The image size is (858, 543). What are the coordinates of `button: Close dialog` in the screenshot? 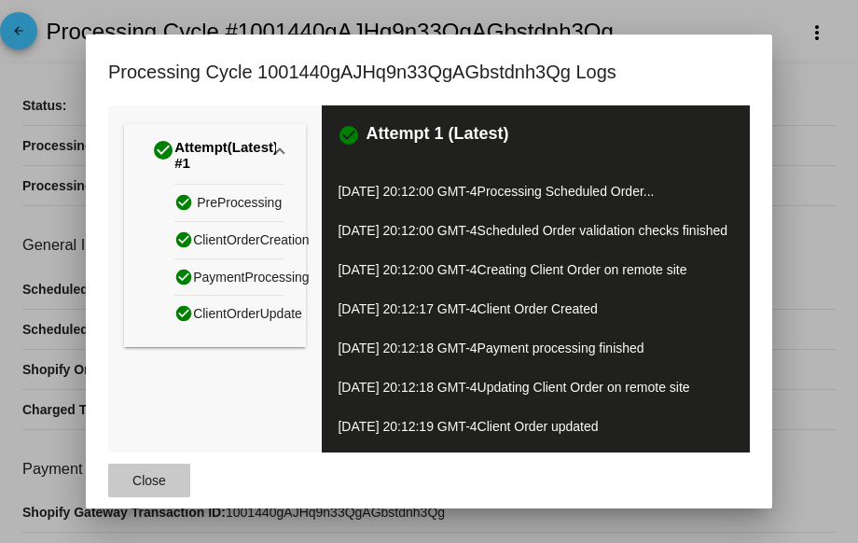 It's located at (149, 480).